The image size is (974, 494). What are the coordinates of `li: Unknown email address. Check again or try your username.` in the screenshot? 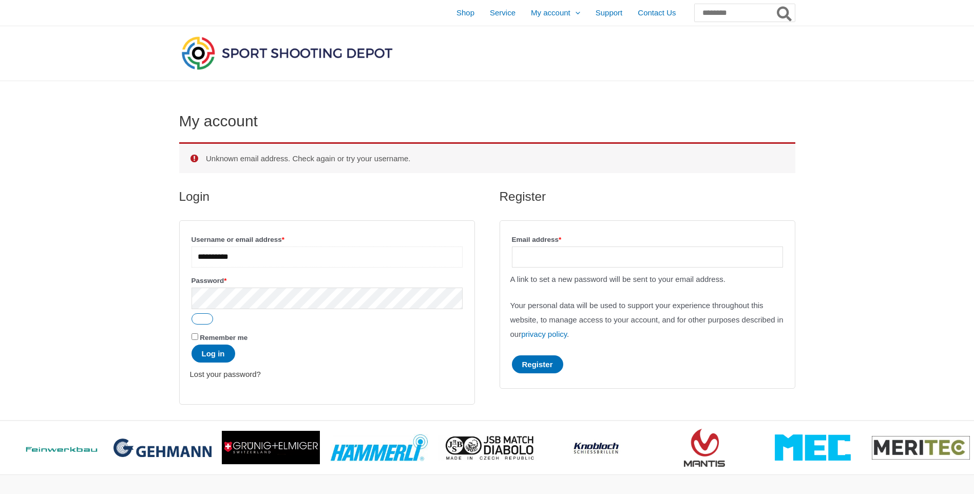 It's located at (493, 159).